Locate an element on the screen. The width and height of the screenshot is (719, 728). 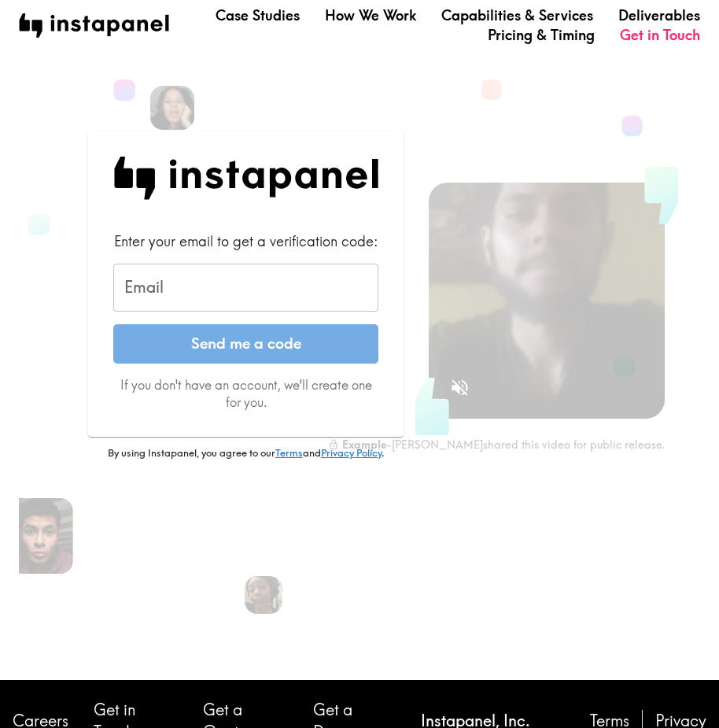
button: Sound is off is located at coordinates (459, 387).